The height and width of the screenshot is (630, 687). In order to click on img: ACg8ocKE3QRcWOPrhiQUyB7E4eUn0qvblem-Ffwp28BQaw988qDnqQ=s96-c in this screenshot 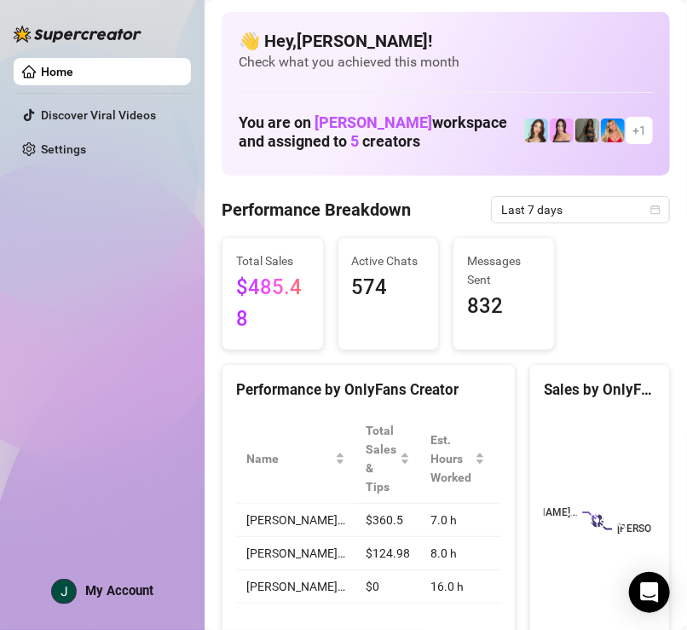, I will do `click(64, 592)`.